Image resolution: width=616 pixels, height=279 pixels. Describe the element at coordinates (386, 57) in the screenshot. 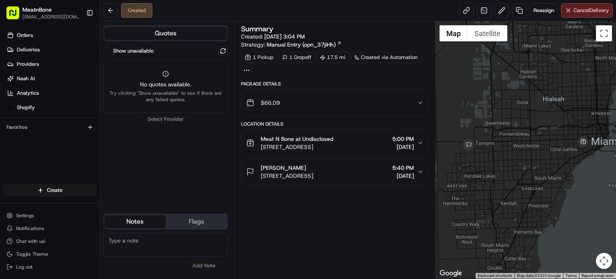

I see `a: Created via Automation` at that location.